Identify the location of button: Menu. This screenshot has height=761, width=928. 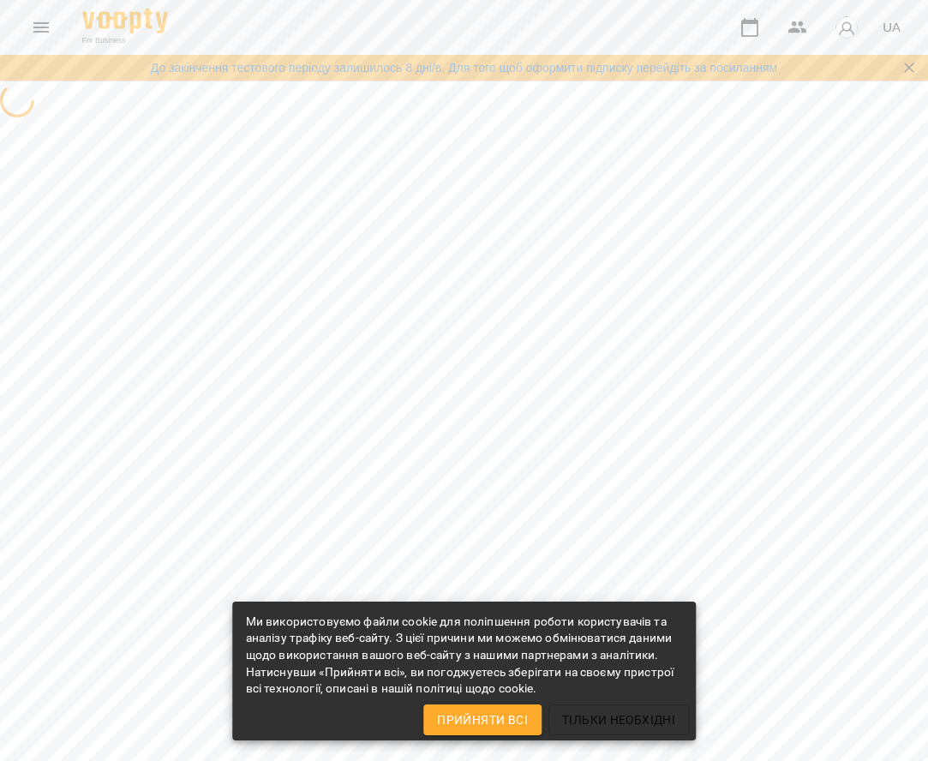
(41, 27).